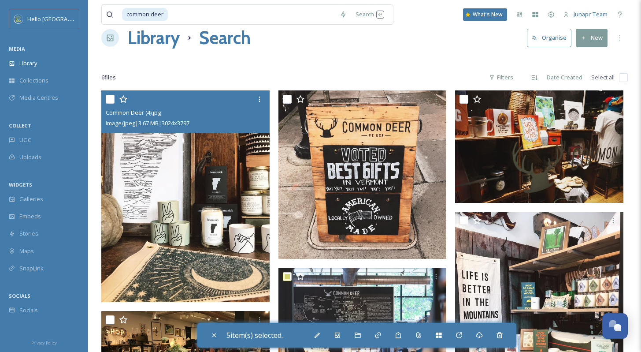 The width and height of the screenshot is (641, 352). Describe the element at coordinates (370, 14) in the screenshot. I see `div: Search` at that location.